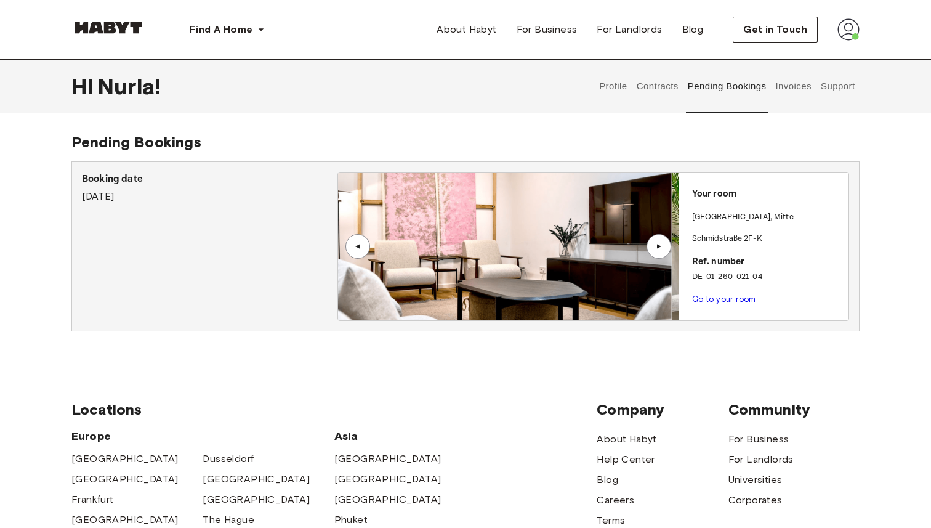  Describe the element at coordinates (136, 142) in the screenshot. I see `span: Pending Bookings` at that location.